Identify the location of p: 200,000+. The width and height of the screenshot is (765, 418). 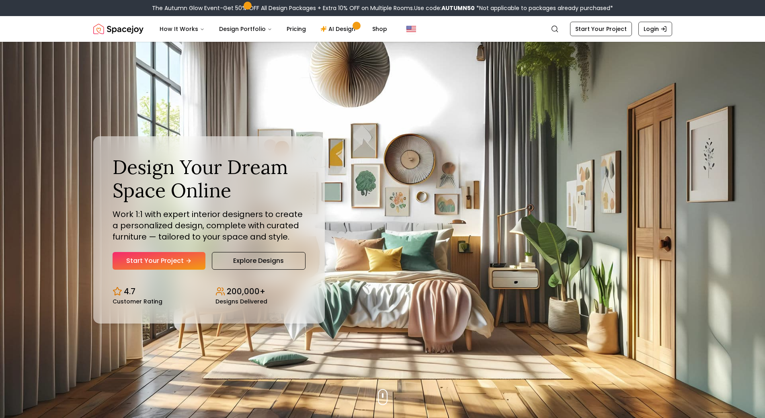
(246, 292).